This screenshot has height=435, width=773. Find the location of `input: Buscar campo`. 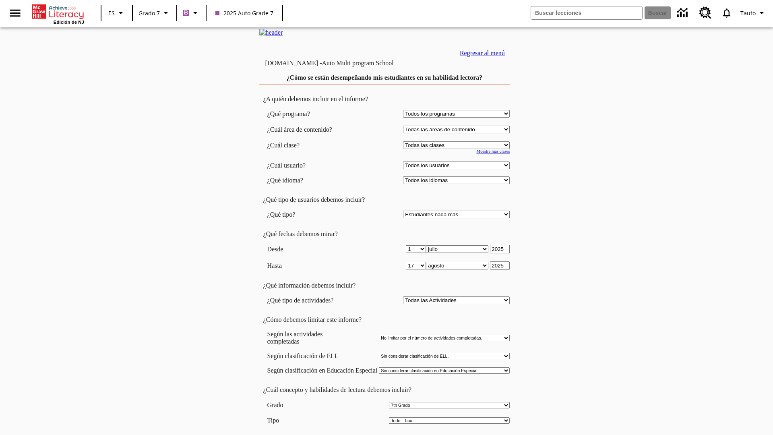

input: Buscar campo is located at coordinates (586, 13).